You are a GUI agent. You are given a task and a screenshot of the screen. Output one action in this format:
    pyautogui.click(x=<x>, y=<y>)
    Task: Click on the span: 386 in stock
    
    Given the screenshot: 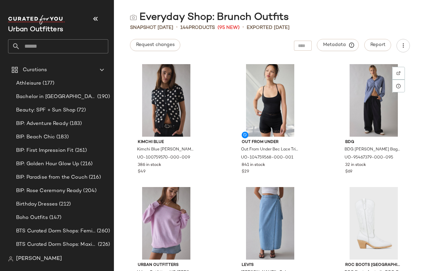 What is the action you would take?
    pyautogui.click(x=150, y=165)
    